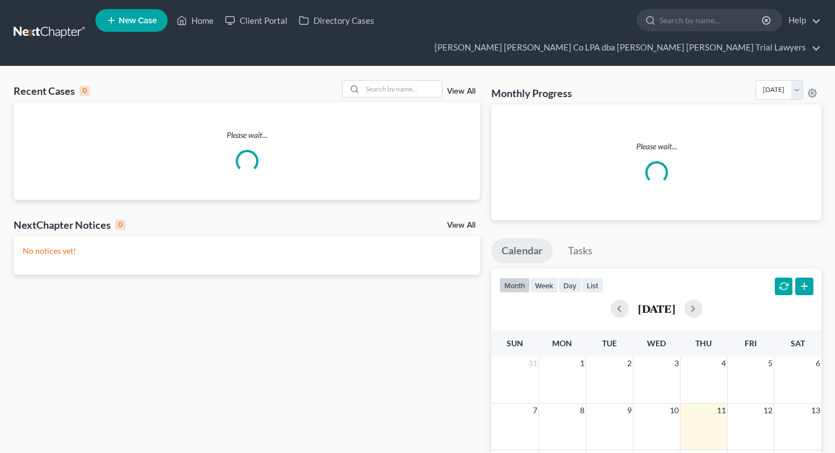 Image resolution: width=835 pixels, height=453 pixels. What do you see at coordinates (544, 285) in the screenshot?
I see `button: week` at bounding box center [544, 285].